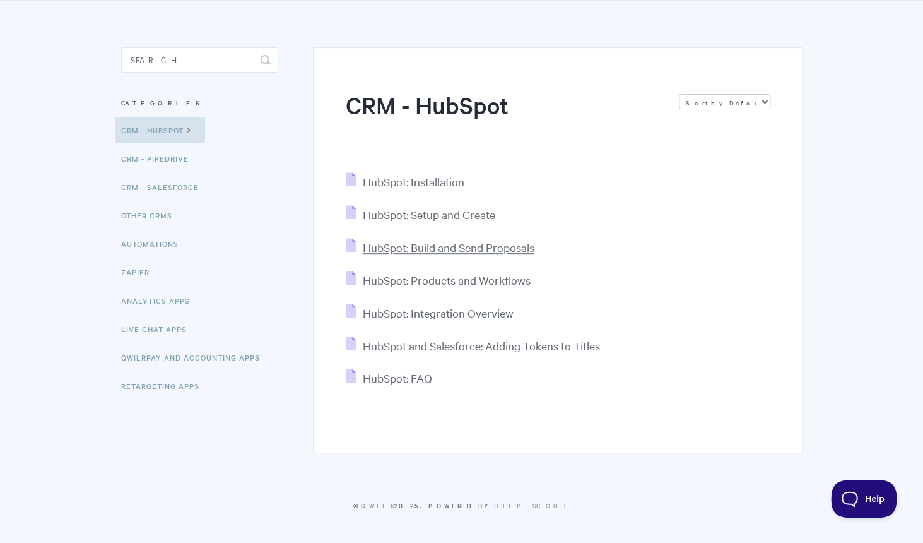  Describe the element at coordinates (499, 505) in the screenshot. I see `span: Powered by` at that location.